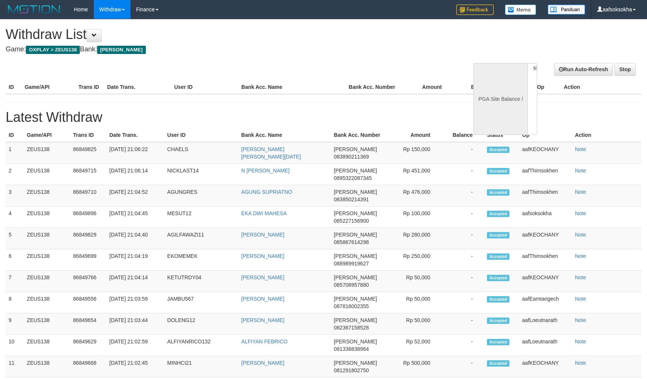 The width and height of the screenshot is (647, 379). What do you see at coordinates (88, 345) in the screenshot?
I see `td: 86849629` at bounding box center [88, 345].